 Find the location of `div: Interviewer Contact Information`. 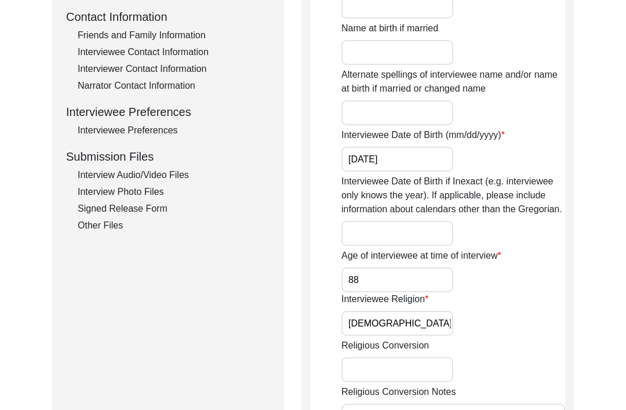

div: Interviewer Contact Information is located at coordinates (174, 70).